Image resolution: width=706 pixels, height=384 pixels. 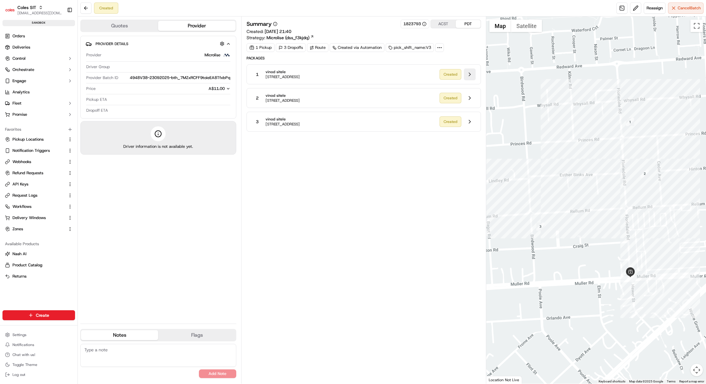 I want to click on span: 2, so click(x=257, y=98).